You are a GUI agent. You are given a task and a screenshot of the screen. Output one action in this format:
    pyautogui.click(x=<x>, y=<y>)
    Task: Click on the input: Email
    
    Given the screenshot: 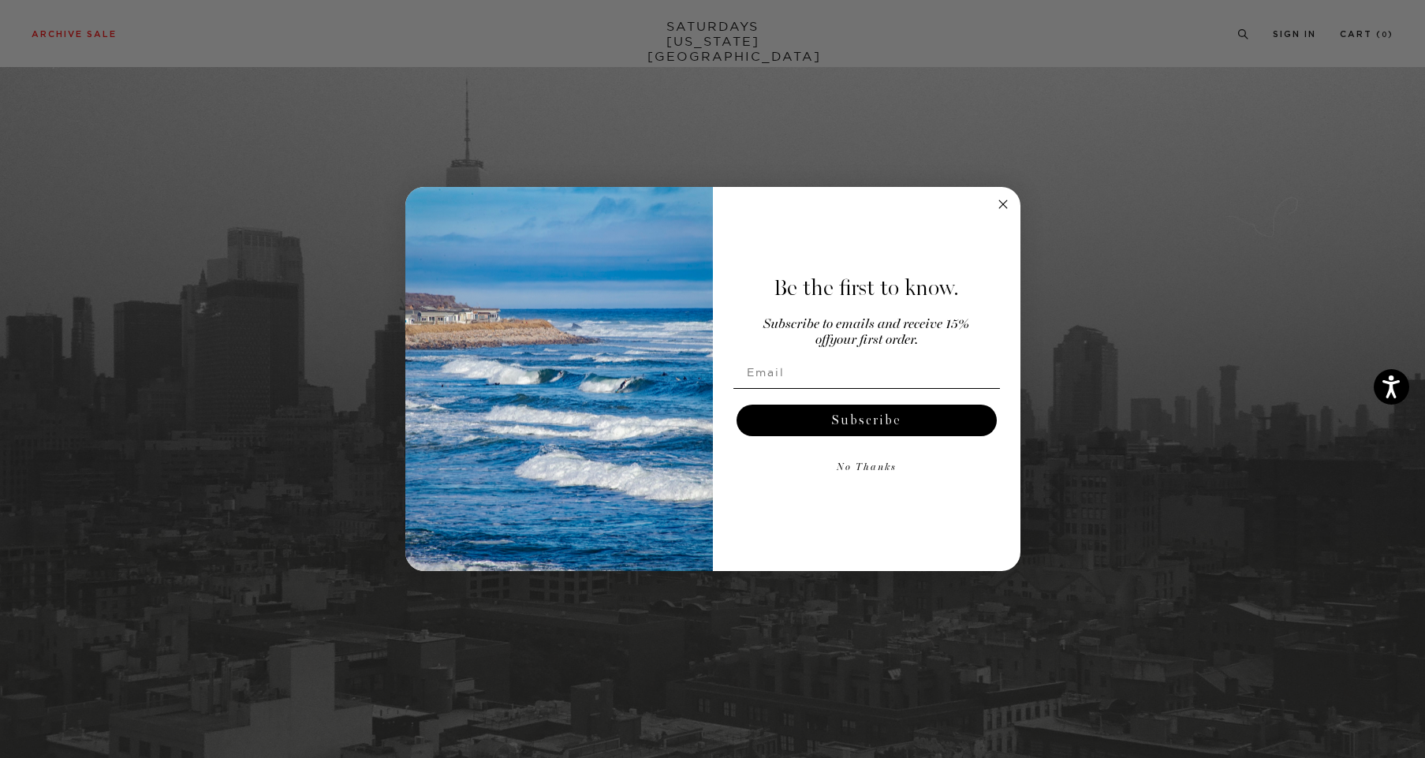 What is the action you would take?
    pyautogui.click(x=867, y=372)
    